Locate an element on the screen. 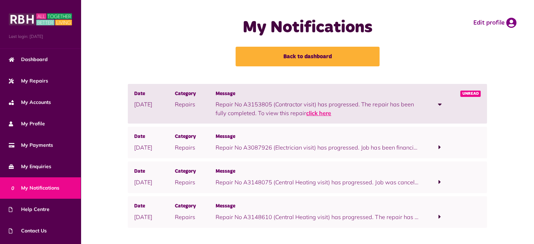 This screenshot has height=244, width=534. h1: My Notifications is located at coordinates (308, 28).